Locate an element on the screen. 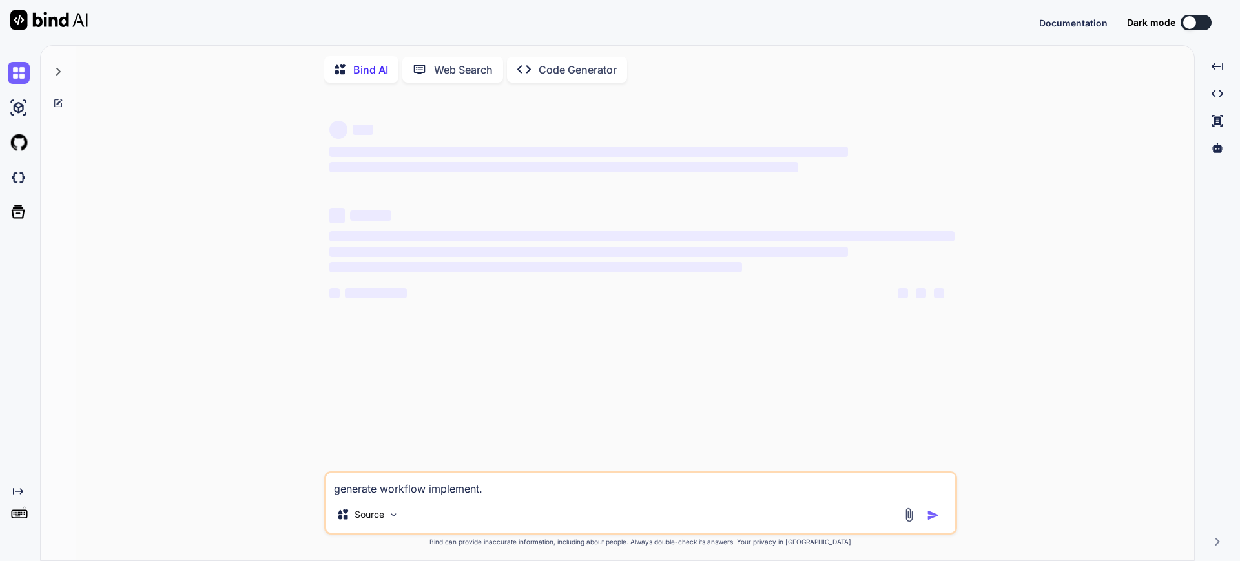 This screenshot has width=1240, height=561. img: icon is located at coordinates (934, 516).